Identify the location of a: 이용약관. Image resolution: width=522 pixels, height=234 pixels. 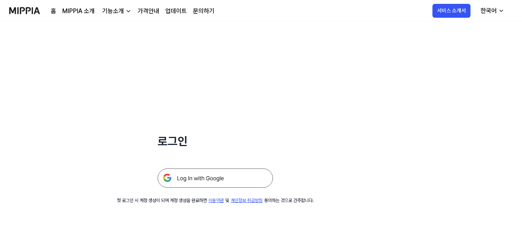
(216, 200).